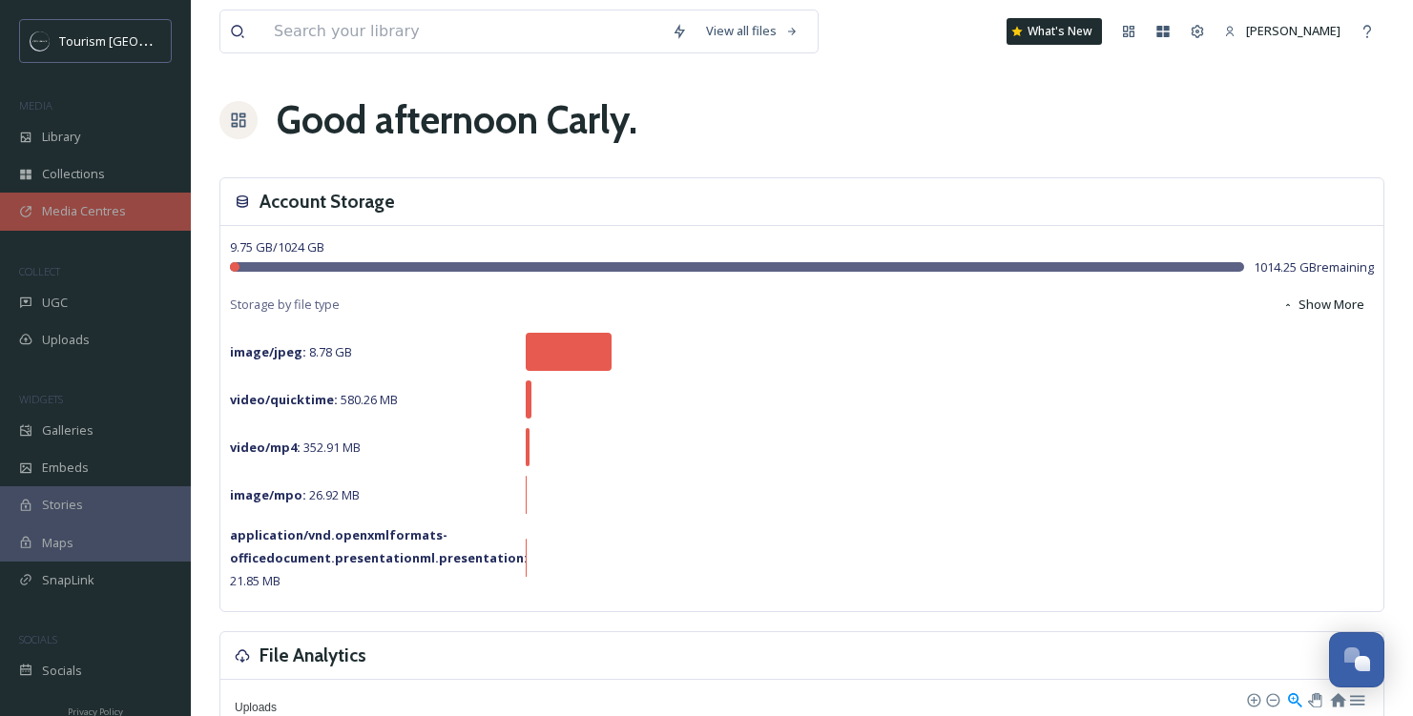 The width and height of the screenshot is (1413, 716). What do you see at coordinates (1054, 31) in the screenshot?
I see `div: What's New` at bounding box center [1054, 31].